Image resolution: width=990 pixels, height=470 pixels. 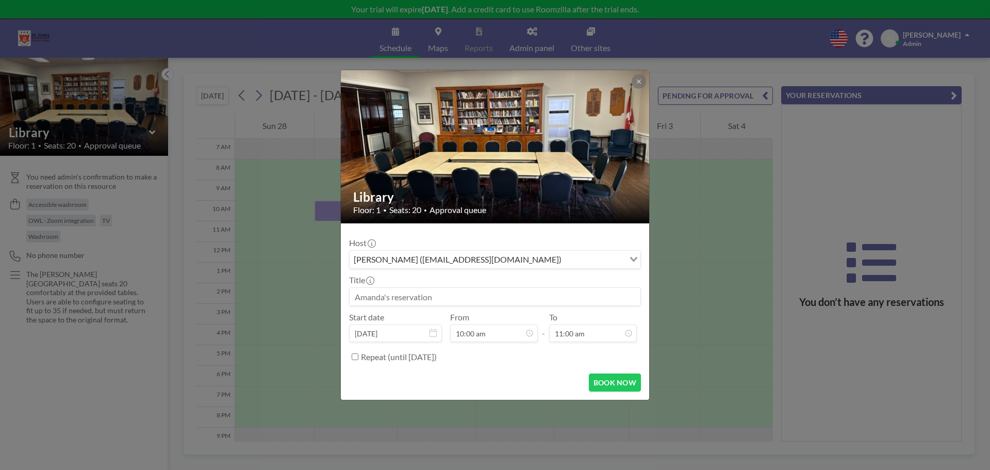 I want to click on input: Amanda's reservation, so click(x=495, y=297).